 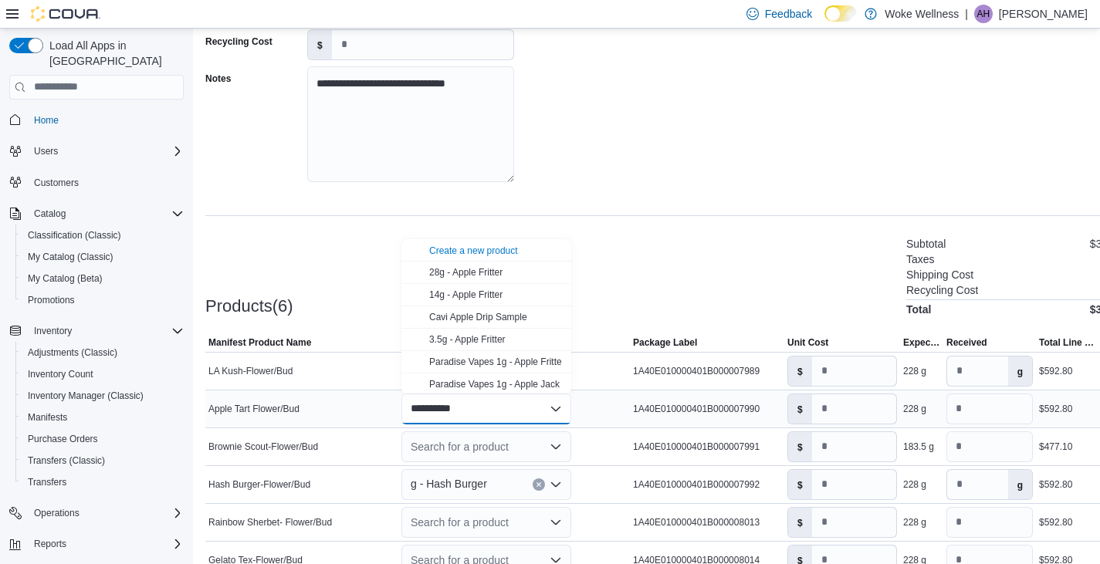 What do you see at coordinates (66, 461) in the screenshot?
I see `a: Transfers (Classic)` at bounding box center [66, 461].